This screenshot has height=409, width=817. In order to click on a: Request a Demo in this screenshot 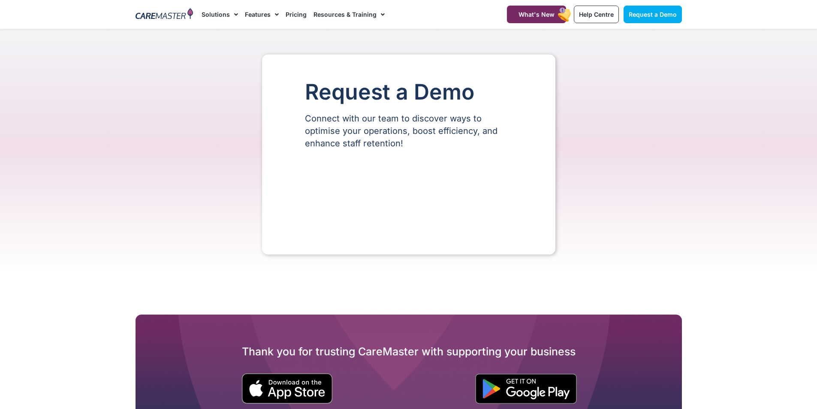, I will do `click(653, 14)`.